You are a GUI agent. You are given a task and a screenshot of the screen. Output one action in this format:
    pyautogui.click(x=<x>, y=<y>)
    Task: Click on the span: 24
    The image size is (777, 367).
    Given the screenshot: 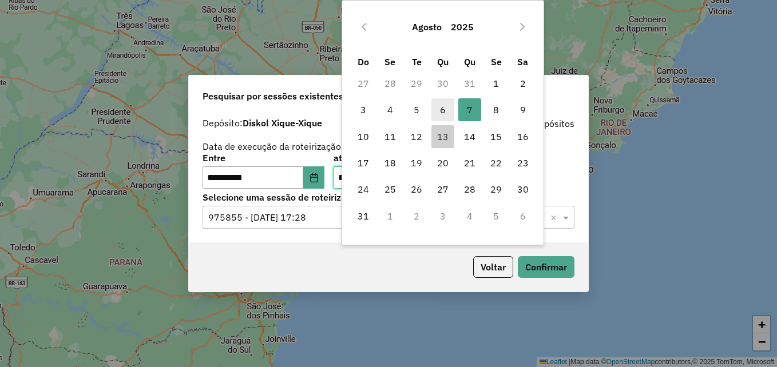 What is the action you would take?
    pyautogui.click(x=363, y=189)
    